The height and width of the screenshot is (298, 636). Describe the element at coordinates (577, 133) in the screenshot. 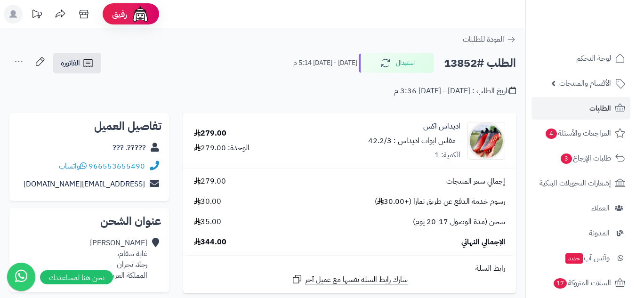

I see `span: المراجعات والأسئلة` at that location.